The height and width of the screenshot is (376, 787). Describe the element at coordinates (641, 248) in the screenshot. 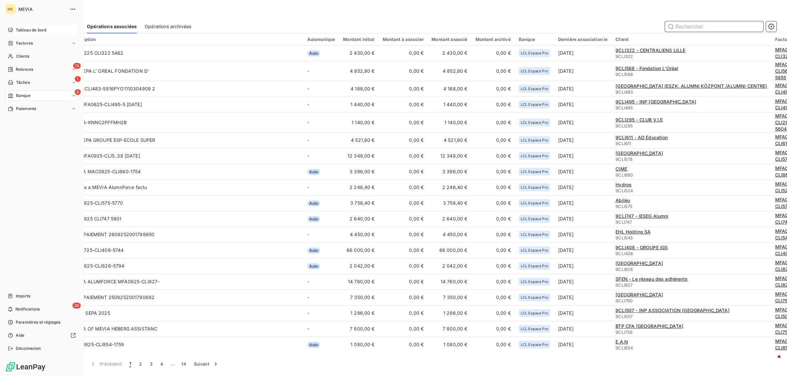

I see `span: 9CLI408 - GROUPE IGS` at that location.